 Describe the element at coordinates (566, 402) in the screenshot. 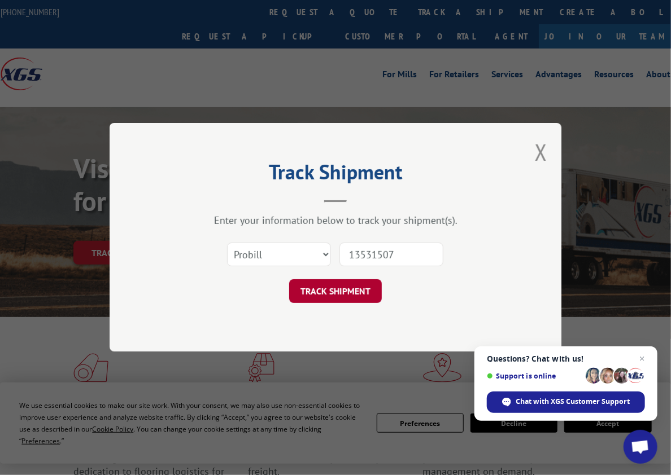

I see `div: Chat with XGS Customer Support` at that location.